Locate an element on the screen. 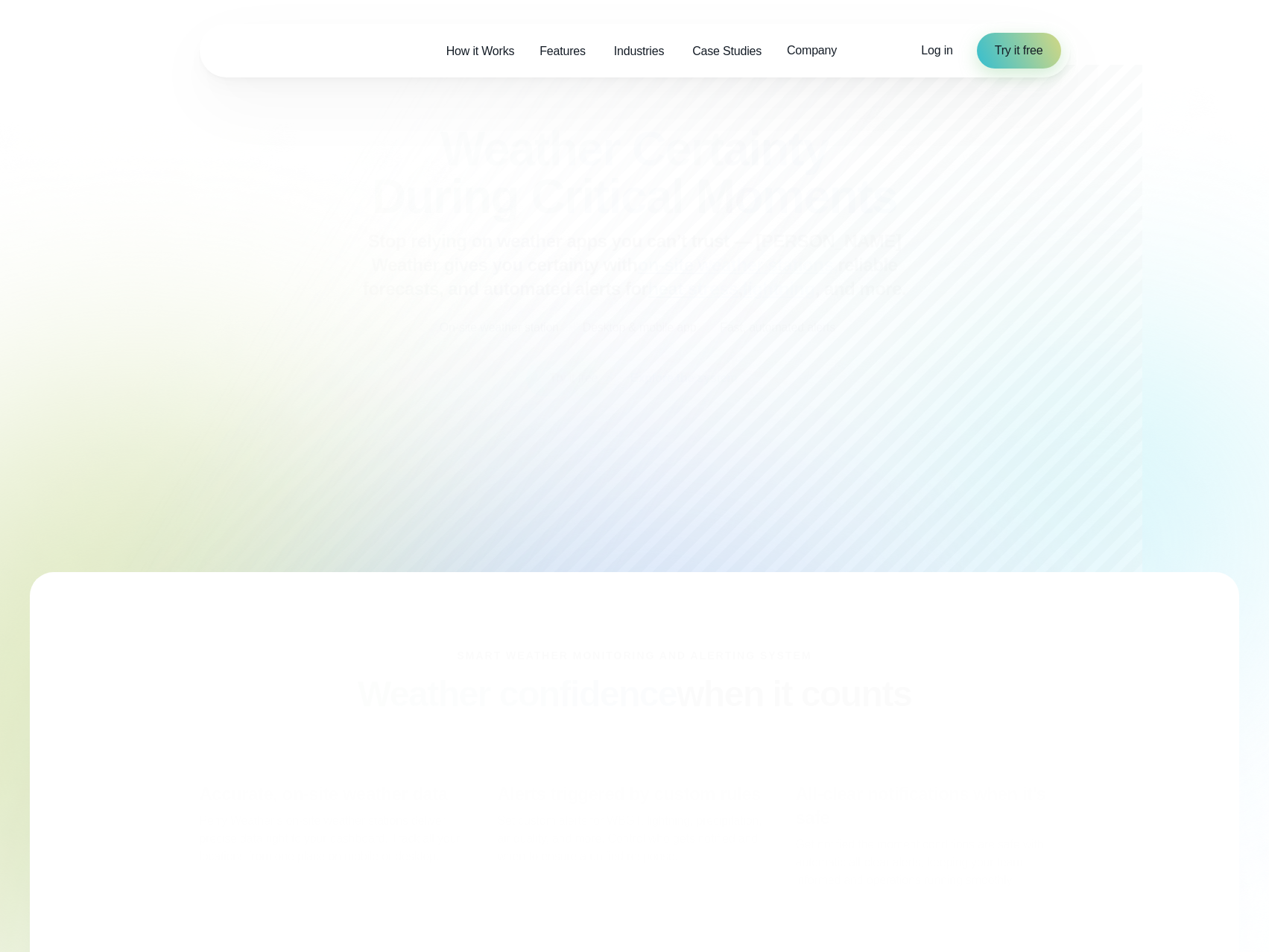 Image resolution: width=1269 pixels, height=952 pixels. span: Try it free is located at coordinates (1019, 51).